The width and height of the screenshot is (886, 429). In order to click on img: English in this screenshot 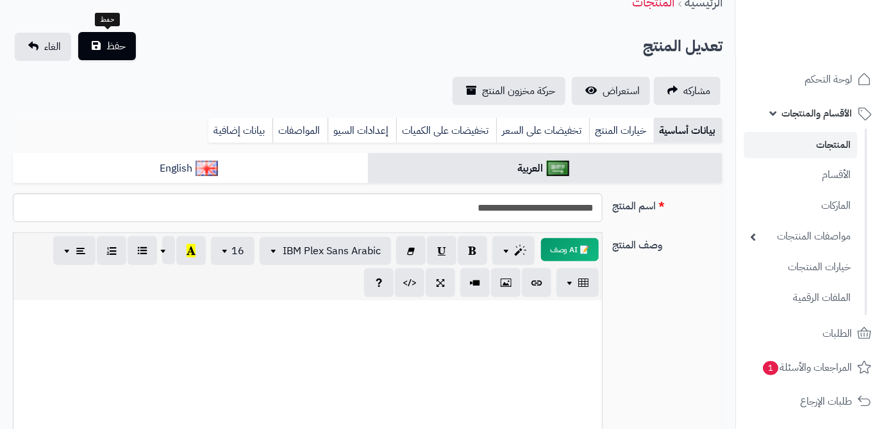, I will do `click(206, 169)`.